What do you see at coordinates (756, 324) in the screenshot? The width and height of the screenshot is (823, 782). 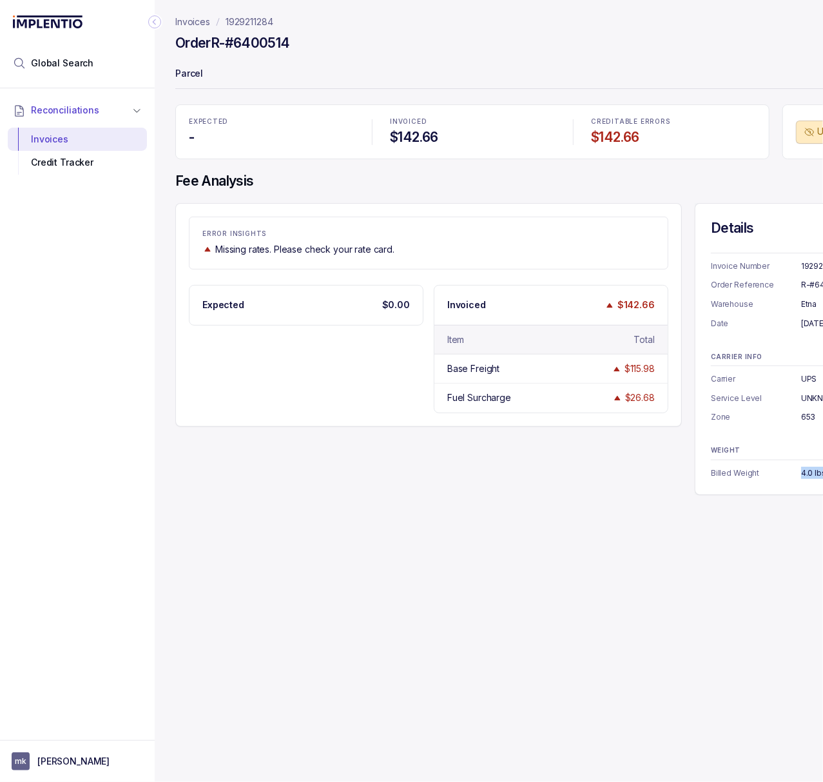 I see `p: Date` at bounding box center [756, 324].